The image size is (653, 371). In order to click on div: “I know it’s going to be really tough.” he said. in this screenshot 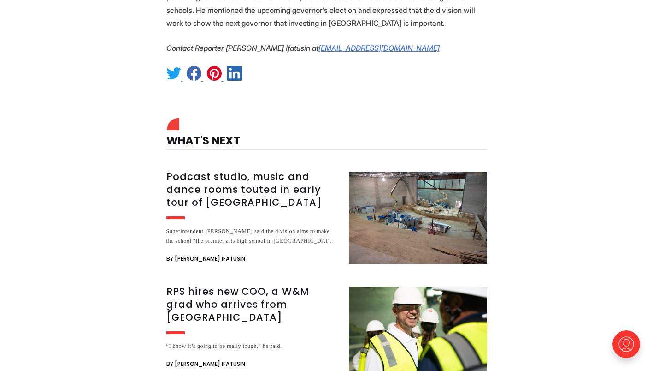, I will do `click(252, 346)`.